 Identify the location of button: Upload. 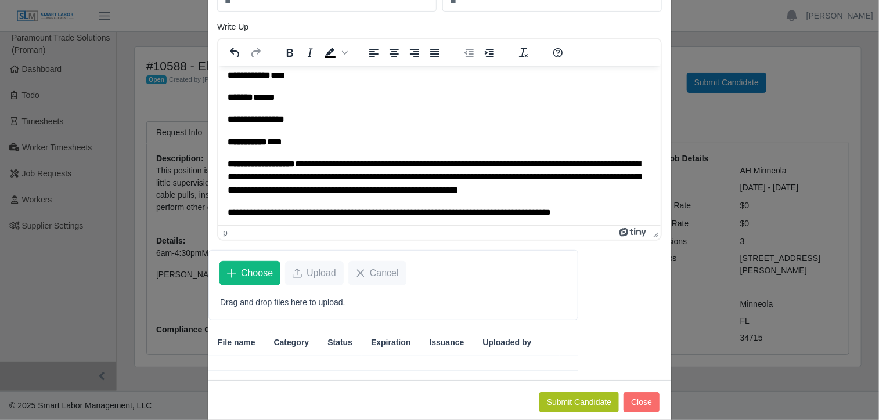
(314, 273).